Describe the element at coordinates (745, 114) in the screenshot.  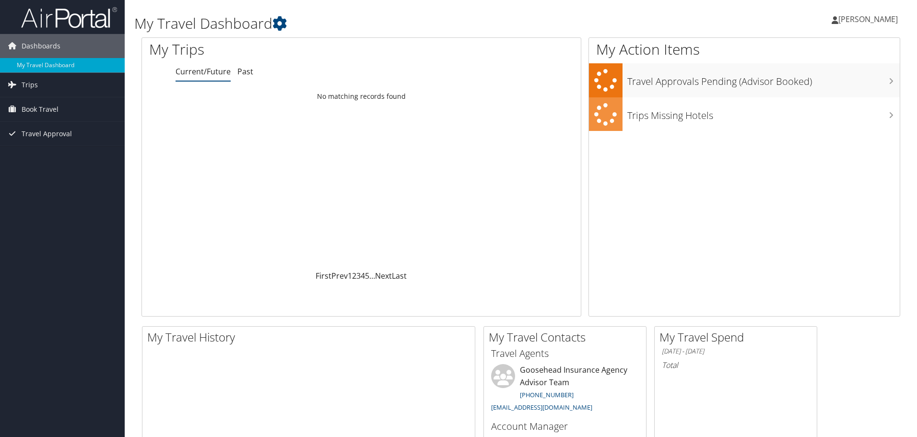
I see `a: Trips Missing Hotels` at that location.